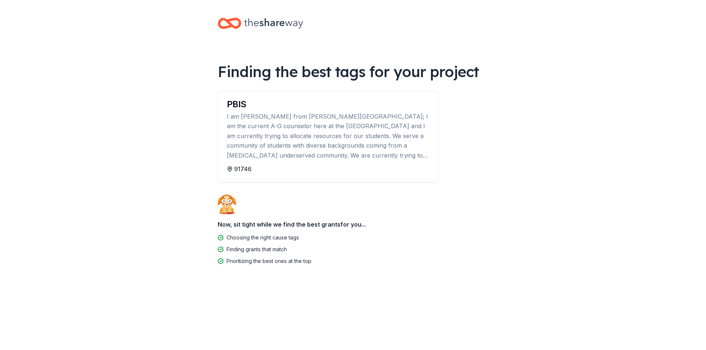 This screenshot has height=350, width=706. I want to click on div: 91746, so click(328, 169).